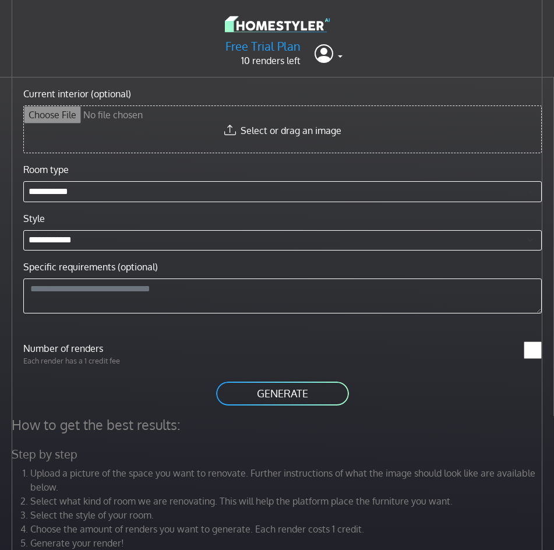  What do you see at coordinates (149, 361) in the screenshot?
I see `p: Each render has a 1 credit fee` at bounding box center [149, 361].